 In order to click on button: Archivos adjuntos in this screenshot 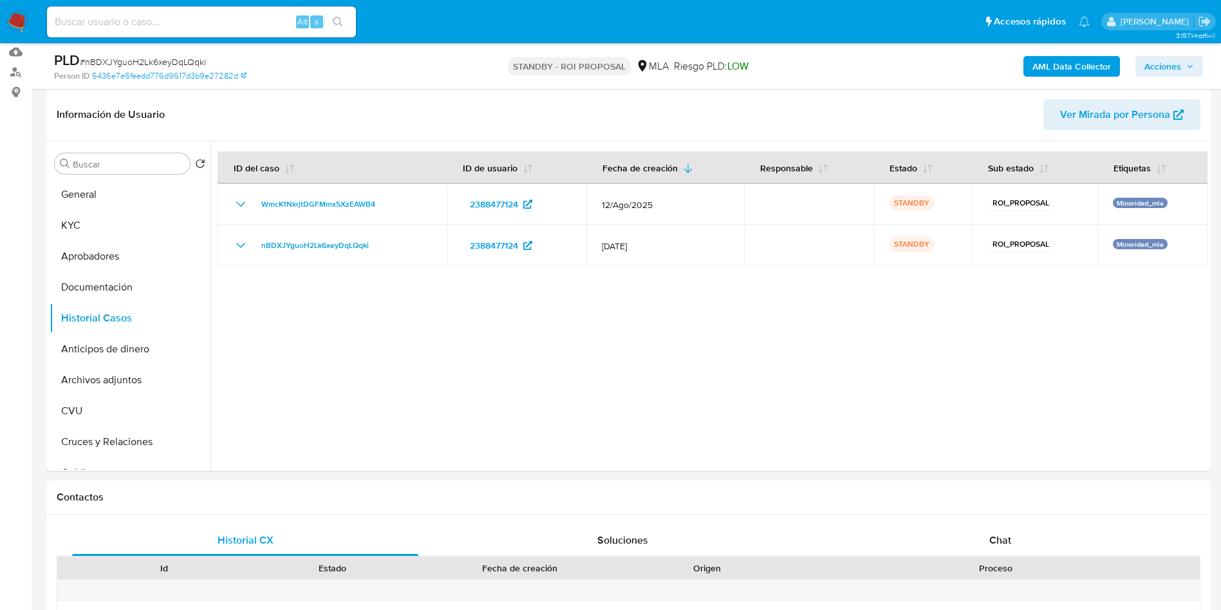, I will do `click(130, 380)`.